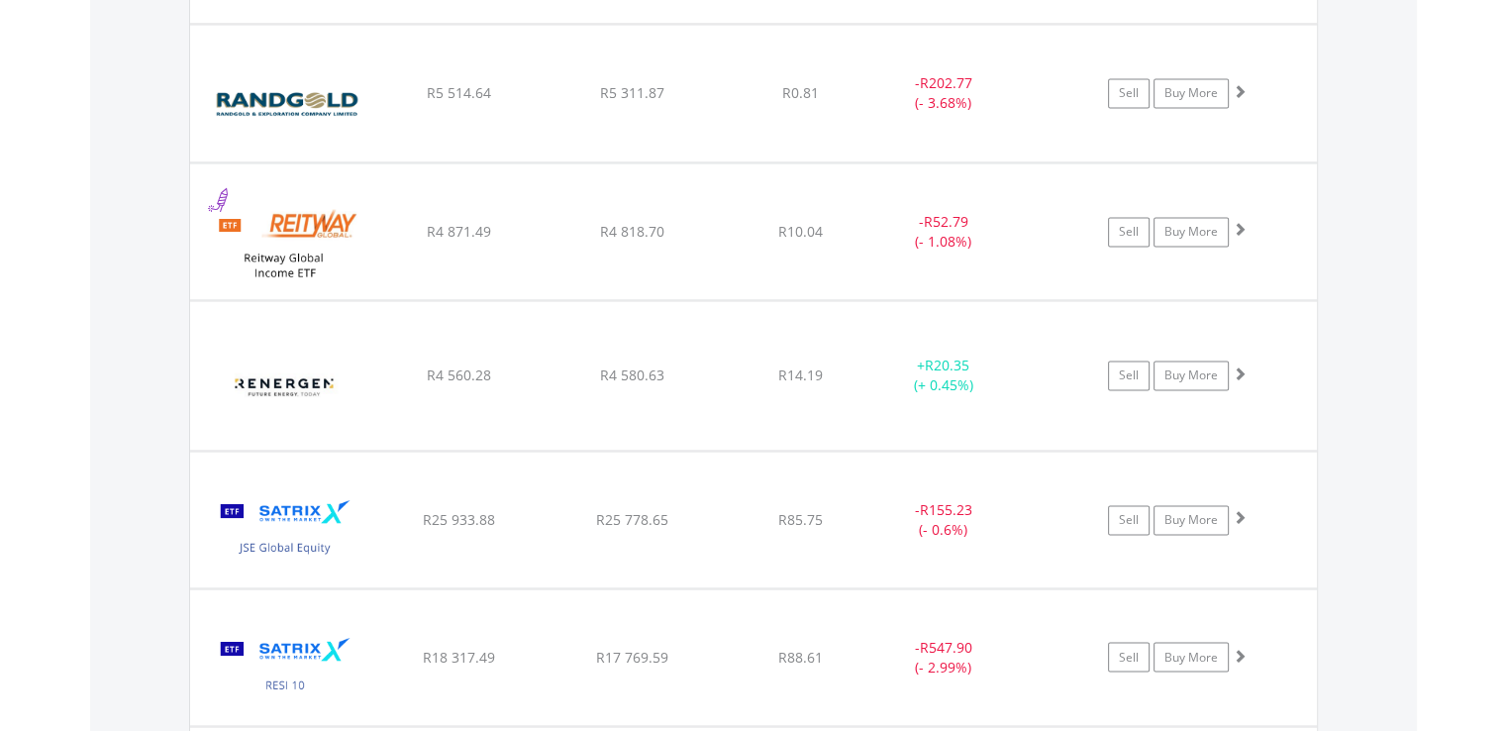  Describe the element at coordinates (800, 374) in the screenshot. I see `span: R14.19` at that location.